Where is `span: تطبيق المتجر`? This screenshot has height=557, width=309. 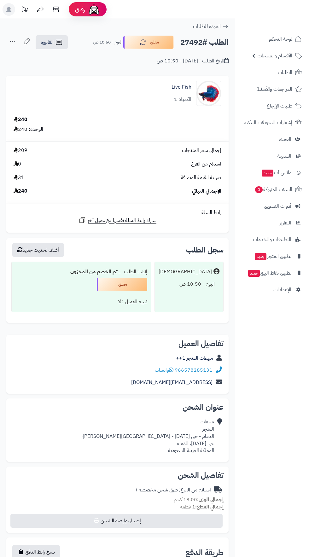
span: تطبيق المتجر is located at coordinates (273, 256).